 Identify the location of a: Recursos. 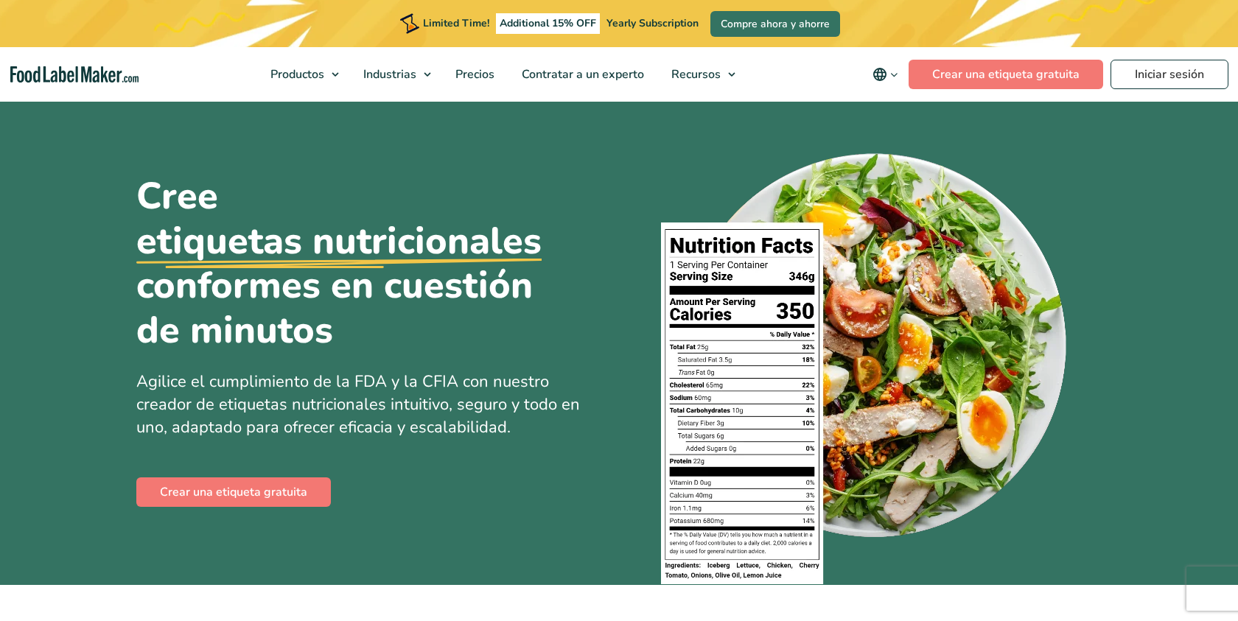
(700, 74).